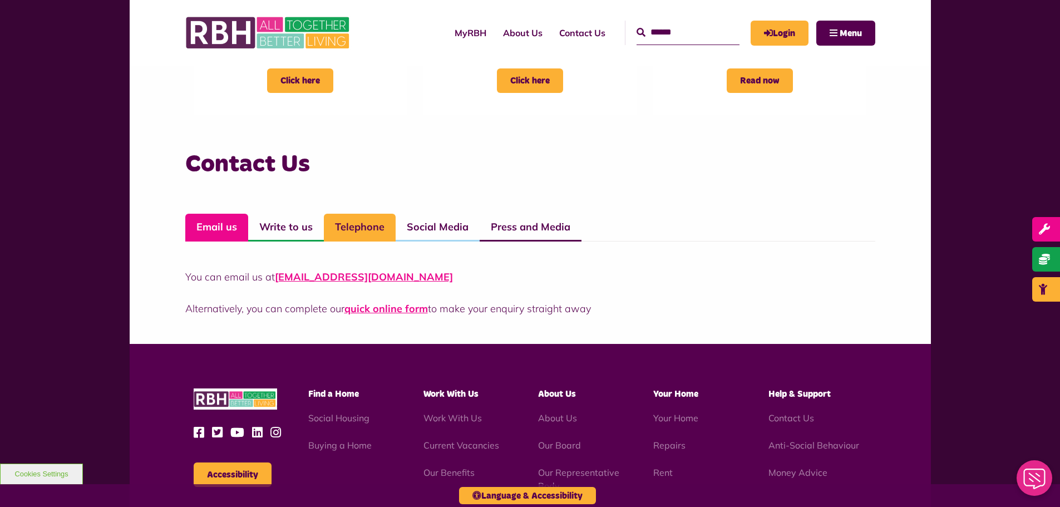 The height and width of the screenshot is (507, 1060). Describe the element at coordinates (530, 308) in the screenshot. I see `p: Alternatively, you can complete our to make your enquiry straight away` at that location.